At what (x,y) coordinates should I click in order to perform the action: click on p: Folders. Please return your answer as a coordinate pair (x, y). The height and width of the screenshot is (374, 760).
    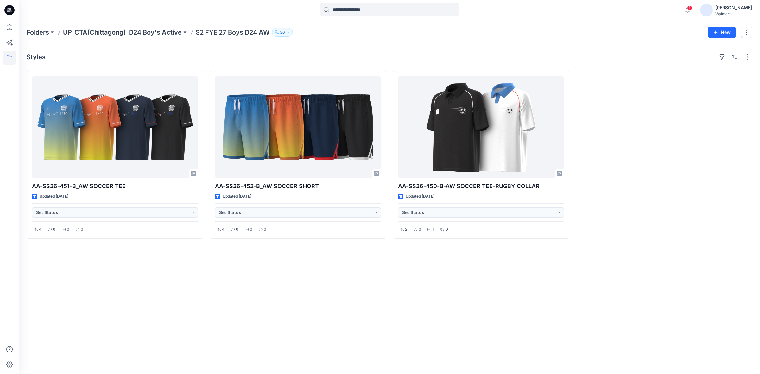
    Looking at the image, I should click on (38, 32).